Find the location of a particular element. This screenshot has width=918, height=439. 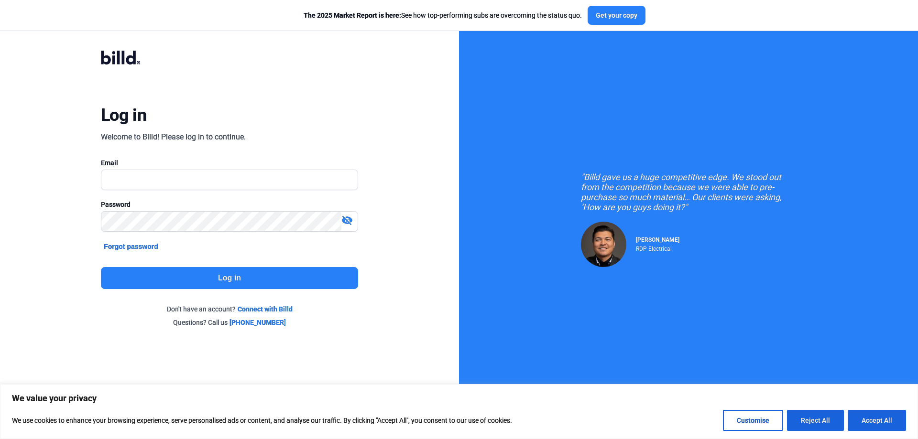

div: RDP Electrical is located at coordinates (657, 248).